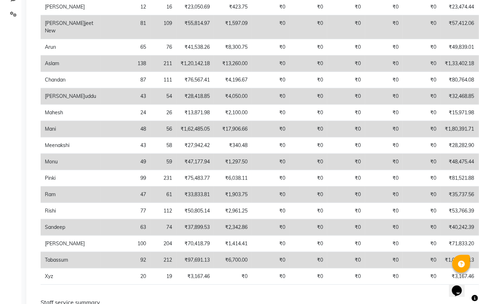  Describe the element at coordinates (163, 211) in the screenshot. I see `td: 112` at that location.